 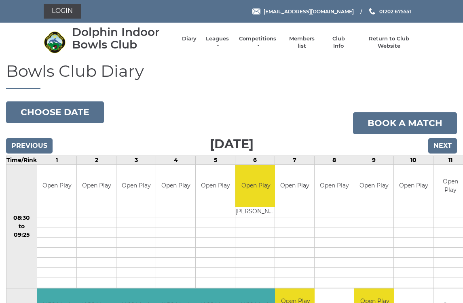 I want to click on input: Next, so click(x=443, y=146).